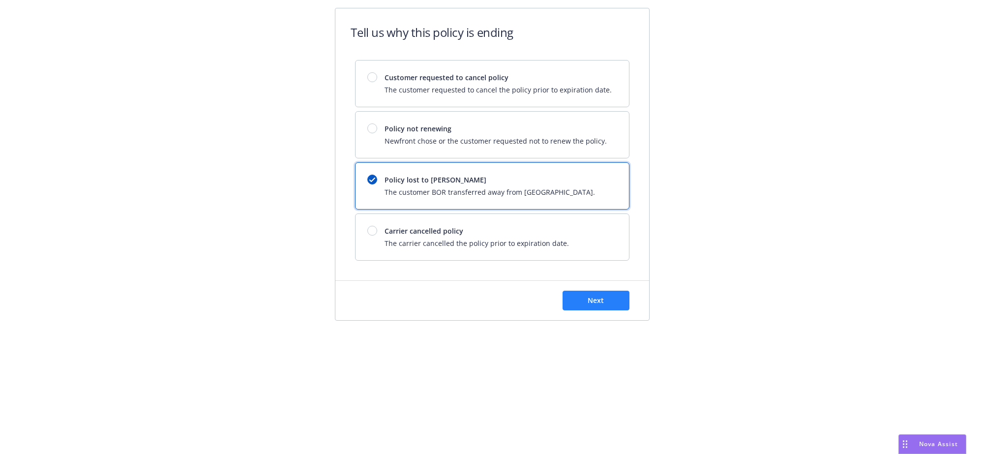 This screenshot has height=454, width=984. Describe the element at coordinates (477, 243) in the screenshot. I see `span: The carrier cancelled the policy prior to expiration date.` at that location.